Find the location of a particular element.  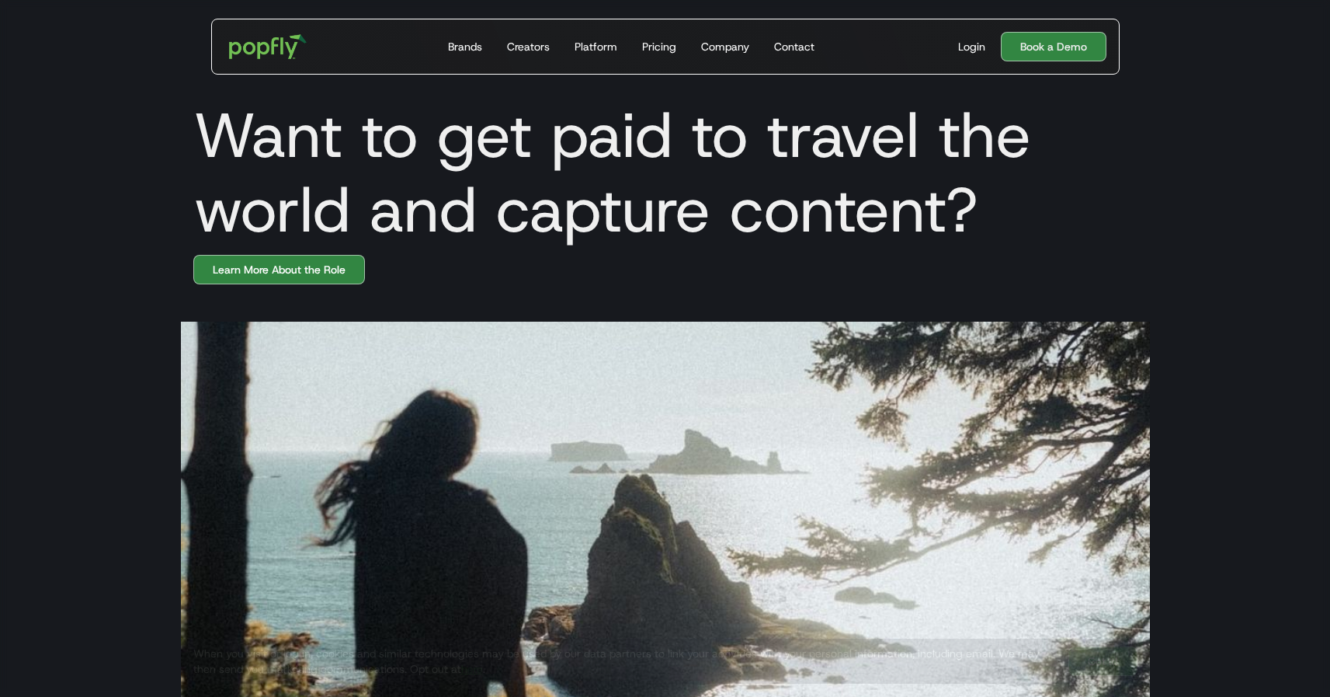

a: Platform is located at coordinates (596, 47).